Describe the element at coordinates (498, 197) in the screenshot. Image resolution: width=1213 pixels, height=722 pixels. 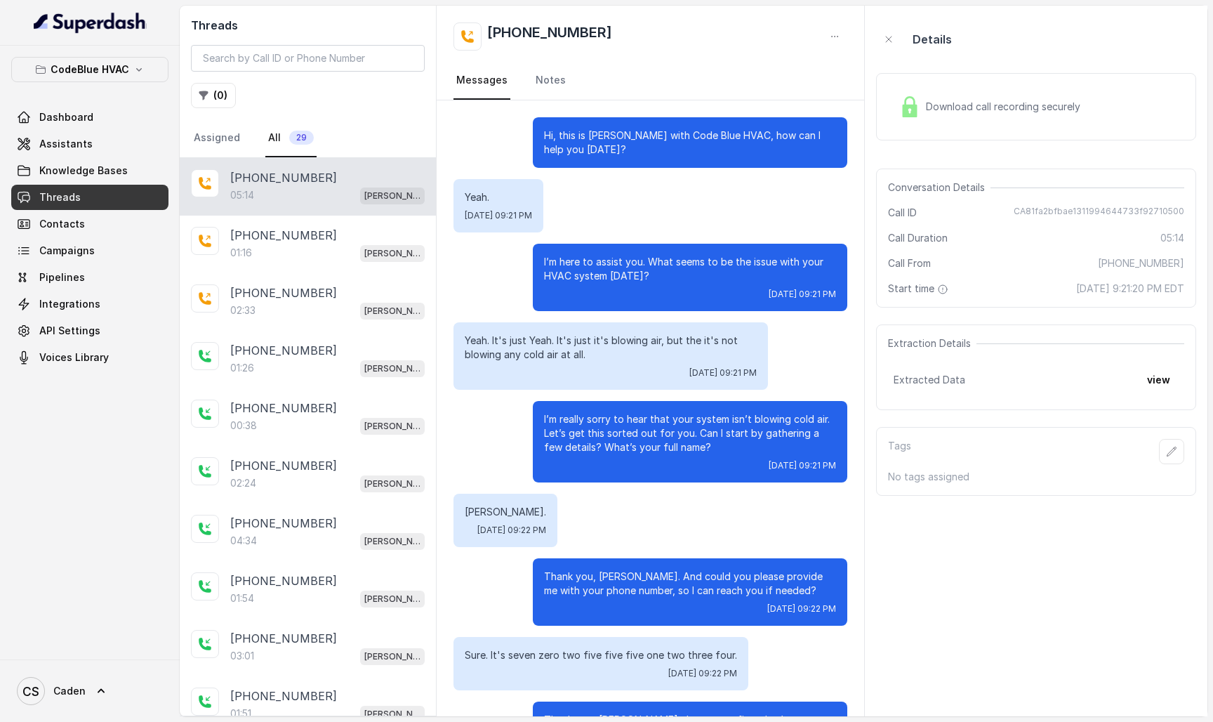
I see `p: Yeah.` at that location.